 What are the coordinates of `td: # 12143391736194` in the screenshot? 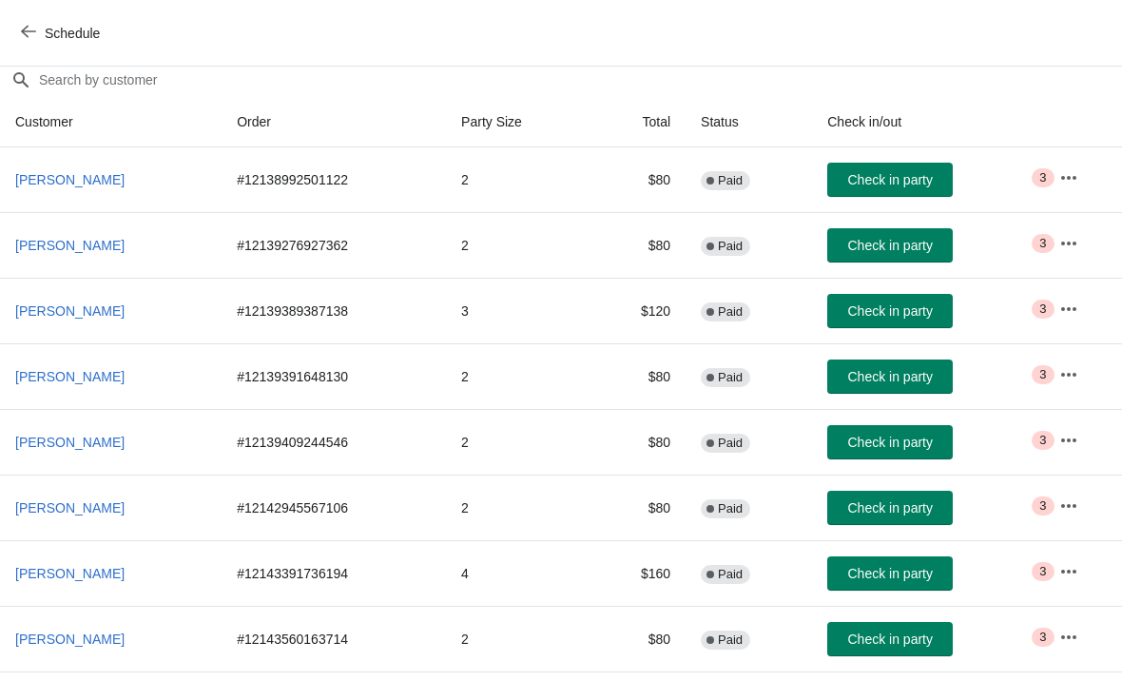 It's located at (334, 572).